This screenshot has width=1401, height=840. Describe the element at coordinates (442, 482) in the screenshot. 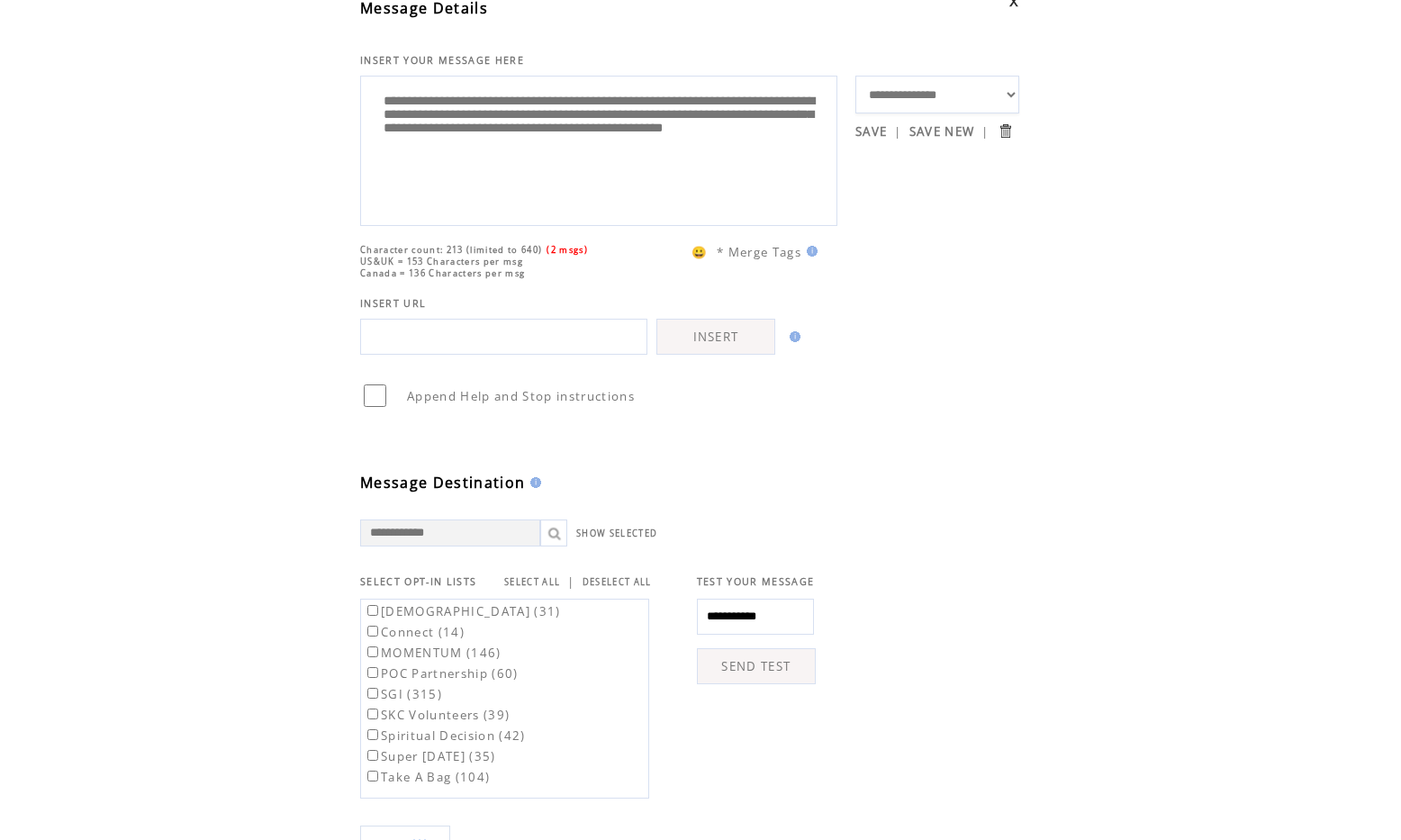

I see `span: Message Destination` at that location.